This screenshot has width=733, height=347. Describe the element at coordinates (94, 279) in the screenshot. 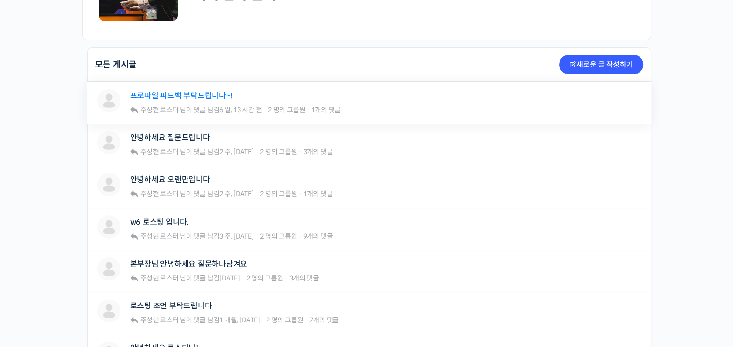

I see `a: 대화` at that location.